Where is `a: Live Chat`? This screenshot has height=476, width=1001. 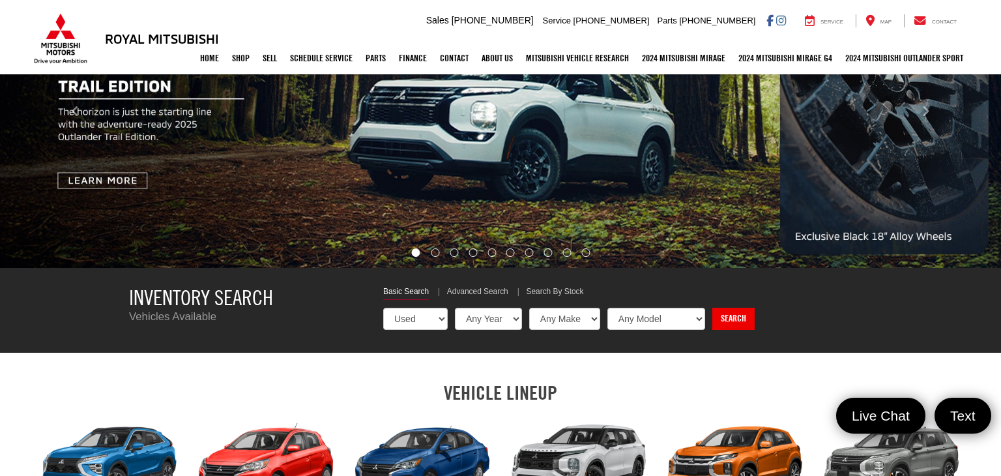
a: Live Chat is located at coordinates (881, 415).